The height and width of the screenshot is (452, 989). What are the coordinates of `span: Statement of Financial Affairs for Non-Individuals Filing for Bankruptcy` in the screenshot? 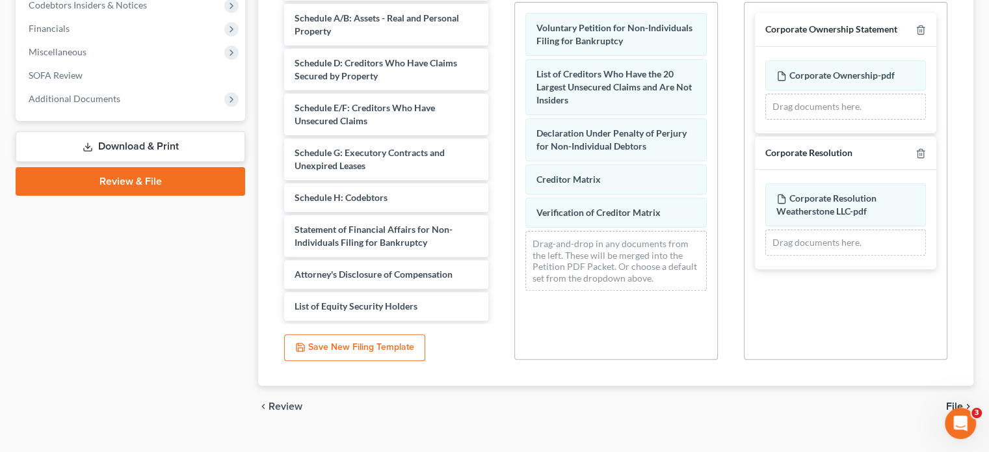 It's located at (373, 235).